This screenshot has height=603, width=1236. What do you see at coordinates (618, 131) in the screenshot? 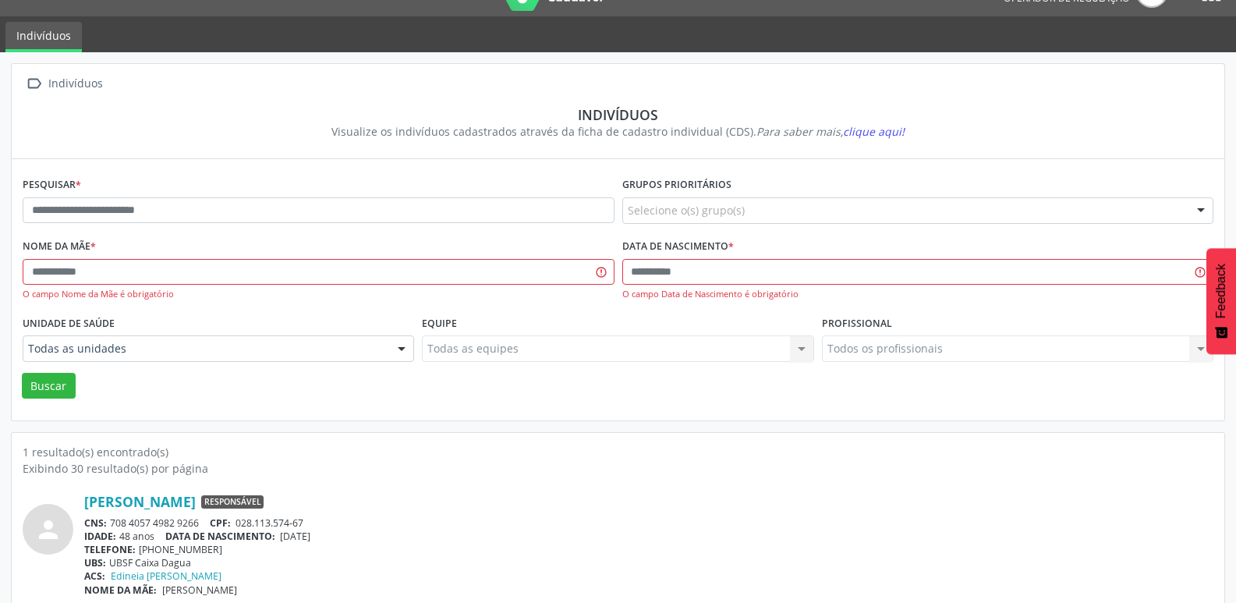
I see `div: Visualize os indivíduos cadastrados através da ficha de cadastro individual (CDS).` at bounding box center [618, 131].